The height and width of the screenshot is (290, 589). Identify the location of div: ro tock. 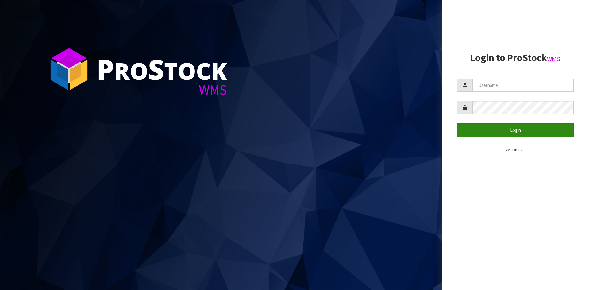
(162, 69).